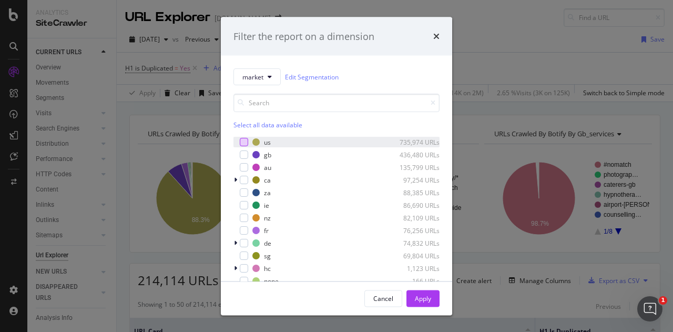  What do you see at coordinates (253, 76) in the screenshot?
I see `span: market` at bounding box center [253, 76].